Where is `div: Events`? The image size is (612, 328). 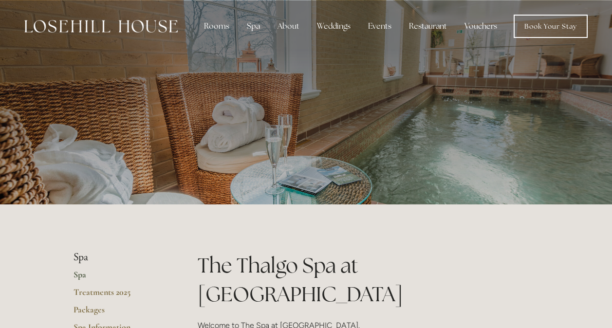
div: Events is located at coordinates (380, 26).